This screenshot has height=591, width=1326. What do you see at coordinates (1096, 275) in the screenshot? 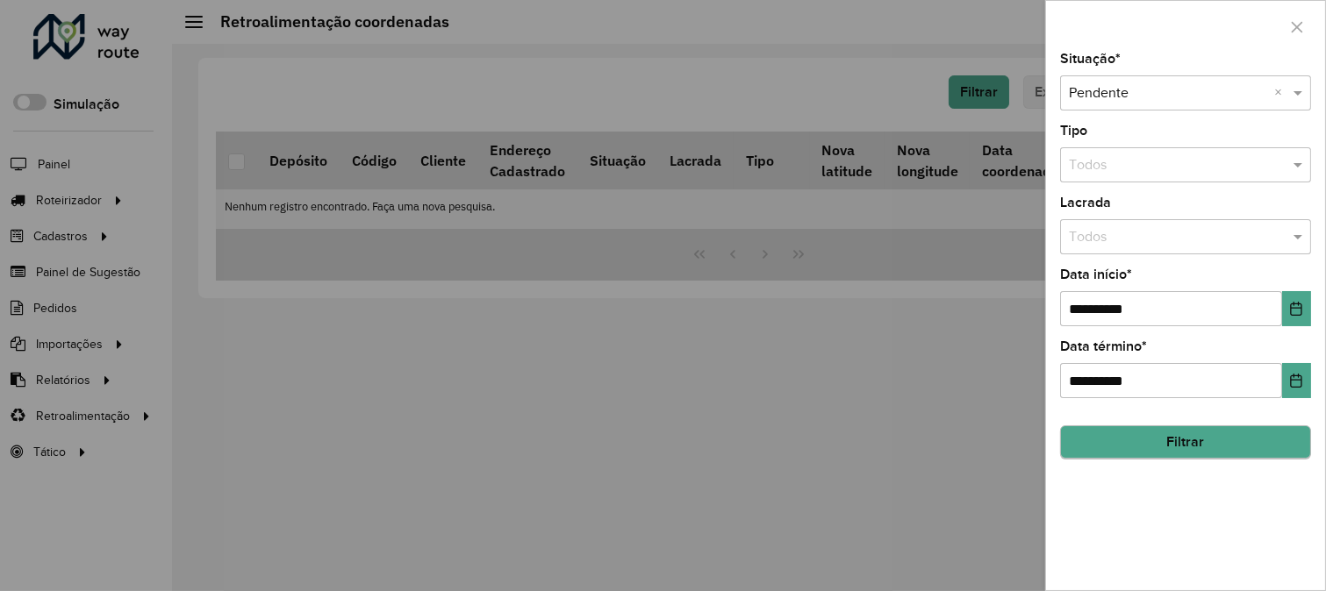
I see `label: Data início` at bounding box center [1096, 275].